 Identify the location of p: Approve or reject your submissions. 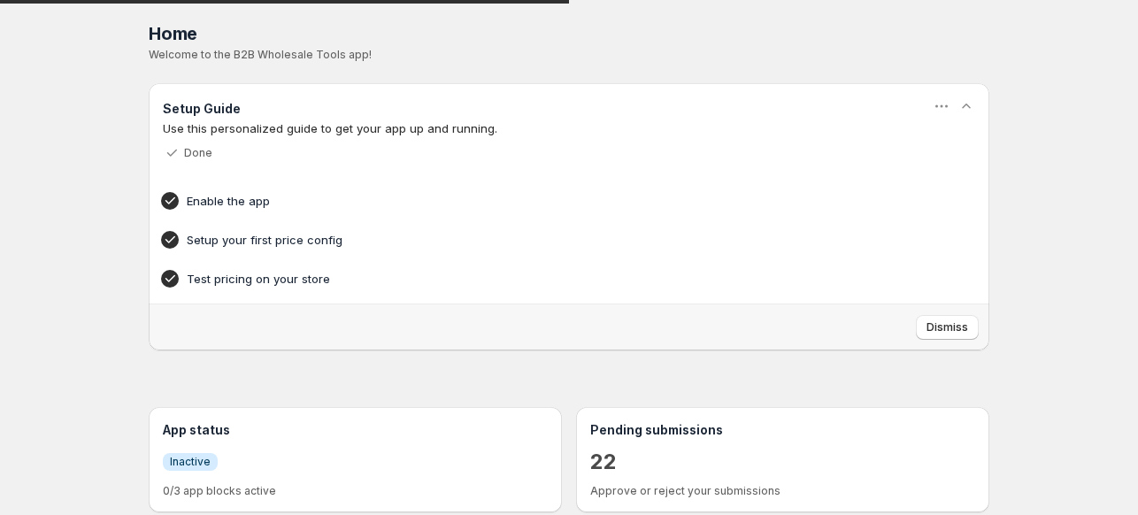
(783, 491).